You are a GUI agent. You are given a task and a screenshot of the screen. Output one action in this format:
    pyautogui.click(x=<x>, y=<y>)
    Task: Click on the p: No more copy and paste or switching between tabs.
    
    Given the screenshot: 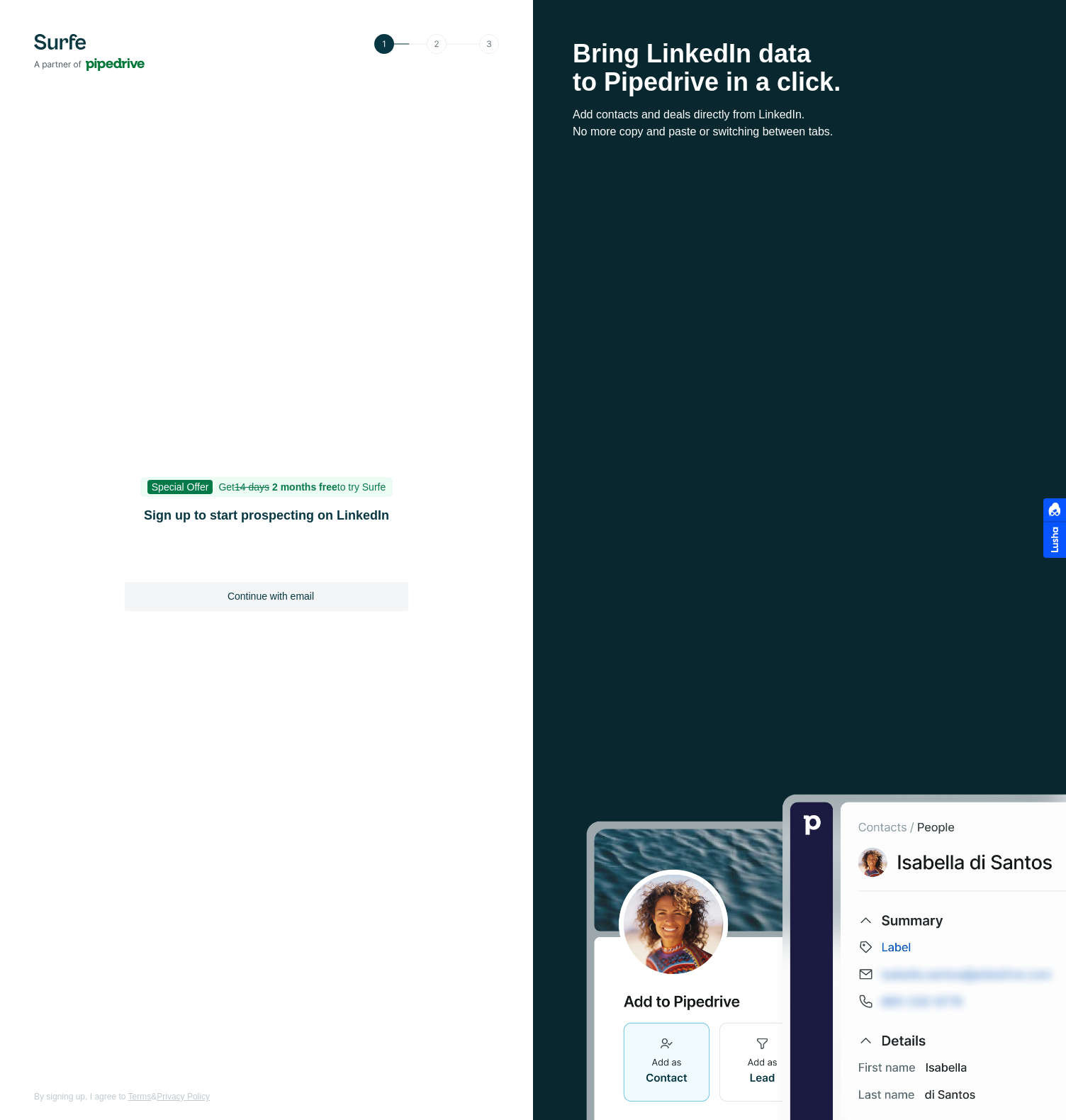 What is the action you would take?
    pyautogui.click(x=800, y=132)
    